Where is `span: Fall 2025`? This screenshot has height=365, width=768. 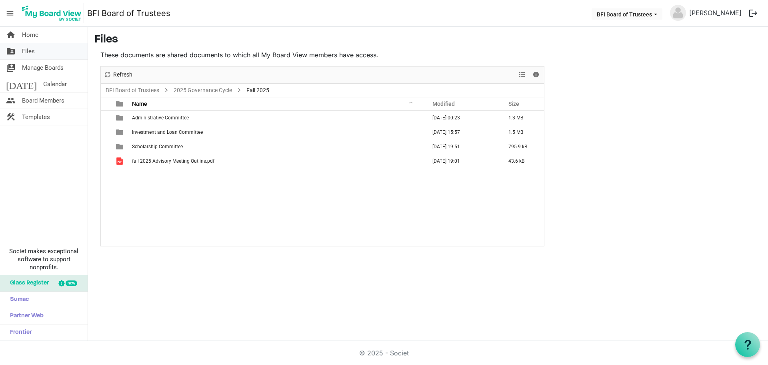
span: Fall 2025 is located at coordinates (258, 90).